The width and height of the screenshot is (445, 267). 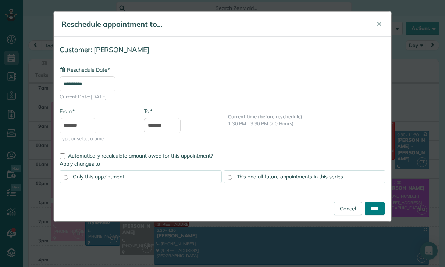 I want to click on span: Type or select a time, so click(x=96, y=139).